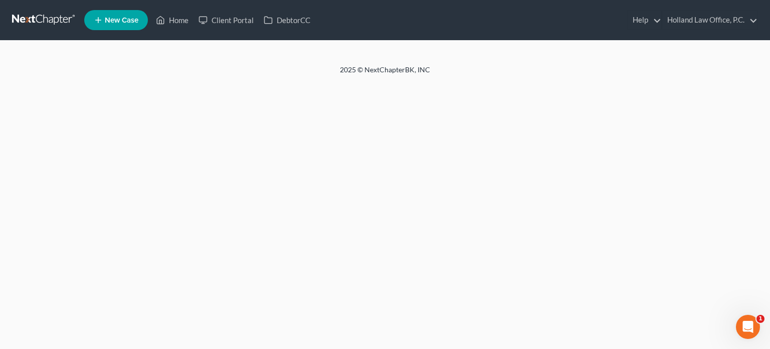  What do you see at coordinates (116, 20) in the screenshot?
I see `new-legal-case-button: New Case` at bounding box center [116, 20].